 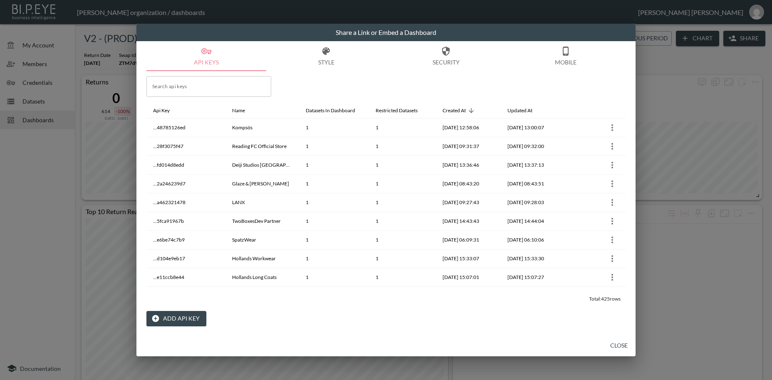 I want to click on th: Hollands Workwear, so click(x=262, y=259).